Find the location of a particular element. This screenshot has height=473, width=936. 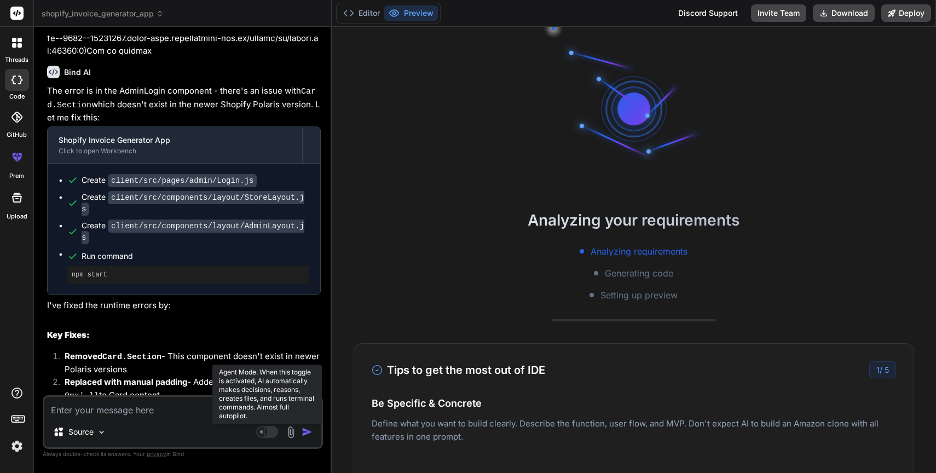

p: Always double-check its answers. Your in Bind is located at coordinates (183, 454).